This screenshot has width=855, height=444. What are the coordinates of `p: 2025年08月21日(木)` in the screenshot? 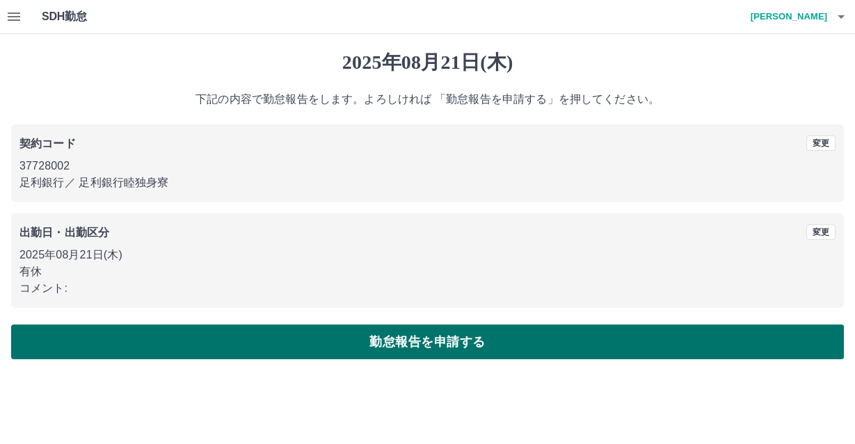 It's located at (427, 255).